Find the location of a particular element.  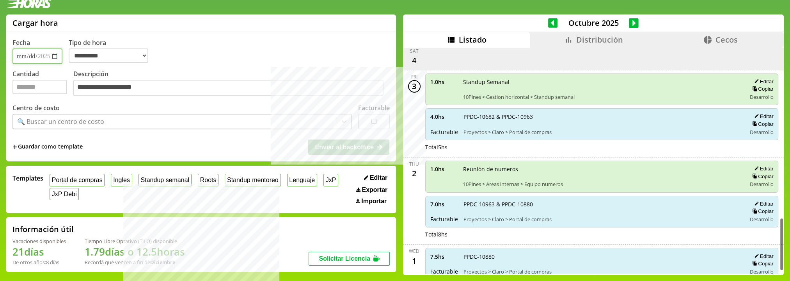

div: Sat is located at coordinates (414, 51).